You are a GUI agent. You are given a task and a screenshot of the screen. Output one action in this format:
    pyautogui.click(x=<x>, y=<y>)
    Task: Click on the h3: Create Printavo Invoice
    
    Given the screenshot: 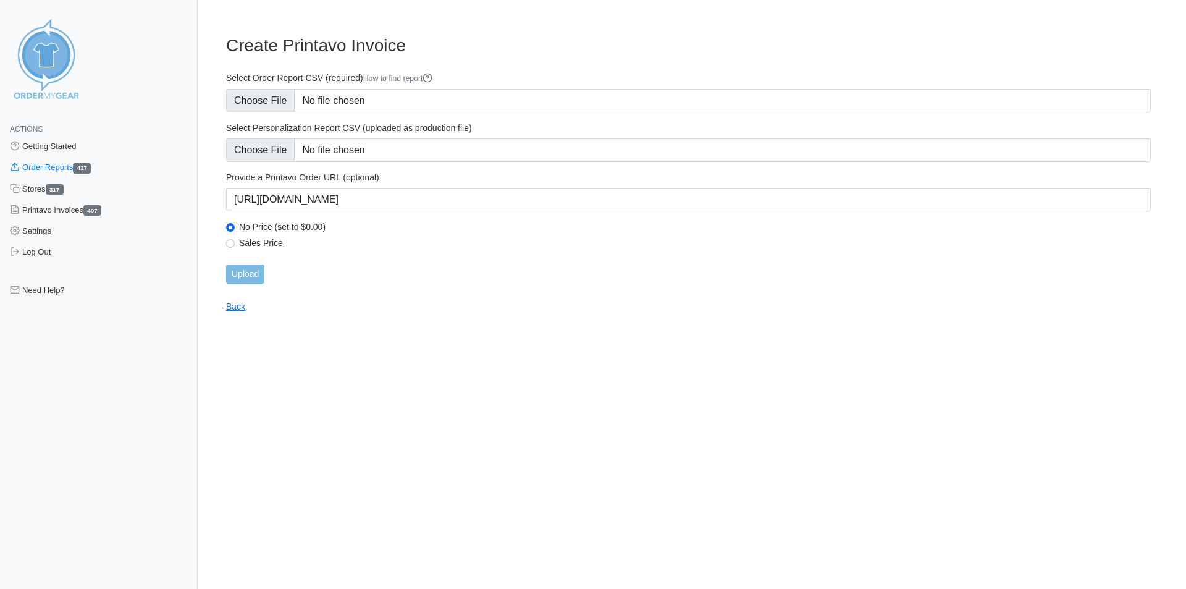 What is the action you would take?
    pyautogui.click(x=688, y=46)
    